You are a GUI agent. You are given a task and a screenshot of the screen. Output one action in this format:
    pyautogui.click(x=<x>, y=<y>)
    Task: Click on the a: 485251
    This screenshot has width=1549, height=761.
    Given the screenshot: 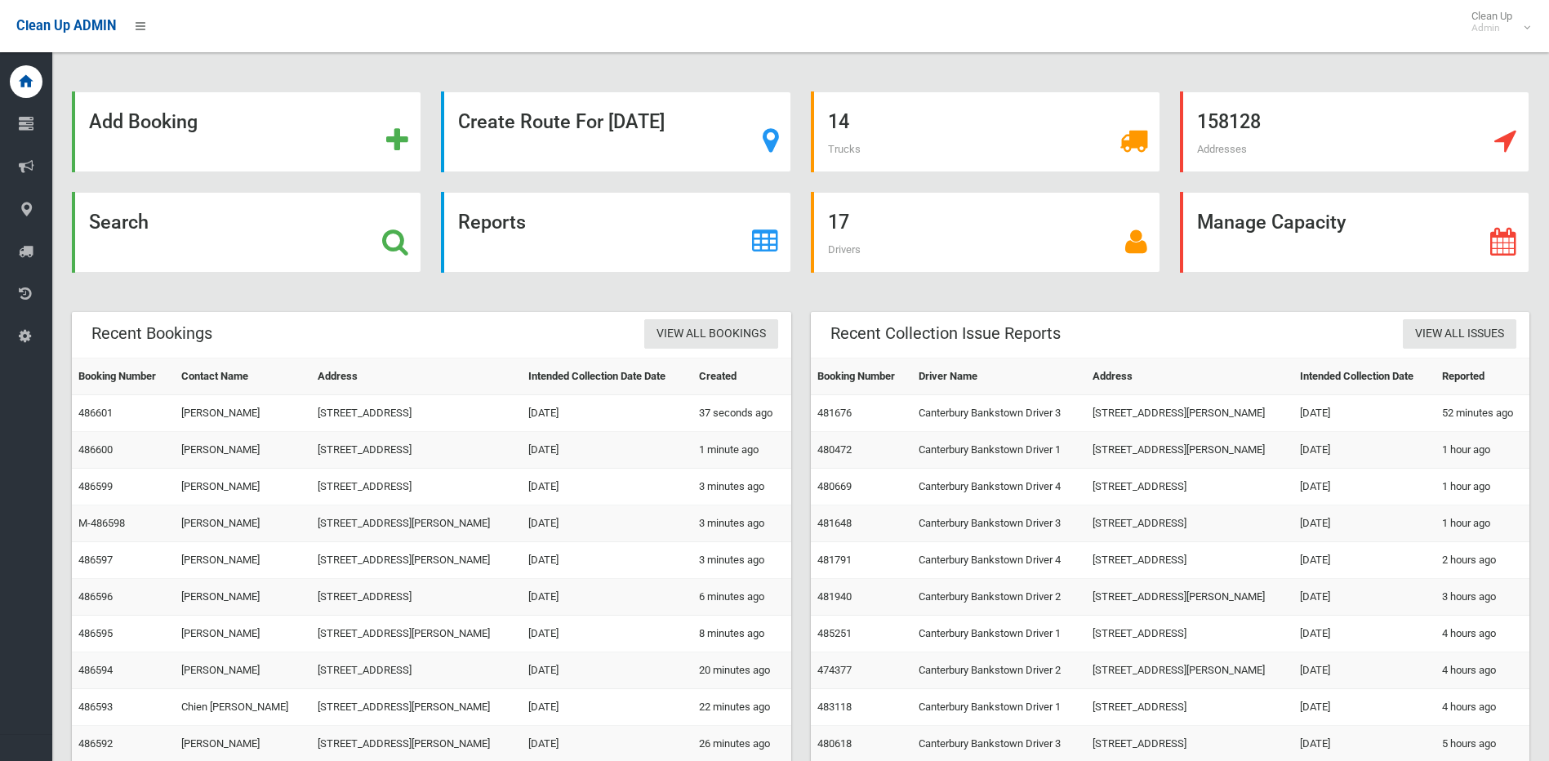 What is the action you would take?
    pyautogui.click(x=835, y=633)
    